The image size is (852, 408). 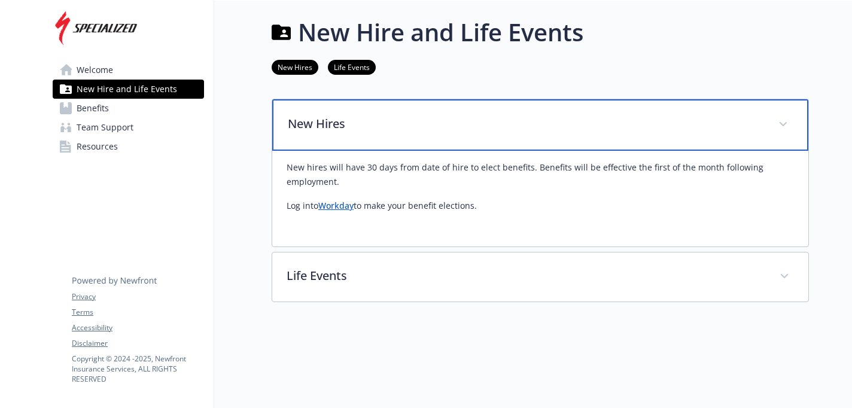 I want to click on span: Welcome, so click(x=94, y=70).